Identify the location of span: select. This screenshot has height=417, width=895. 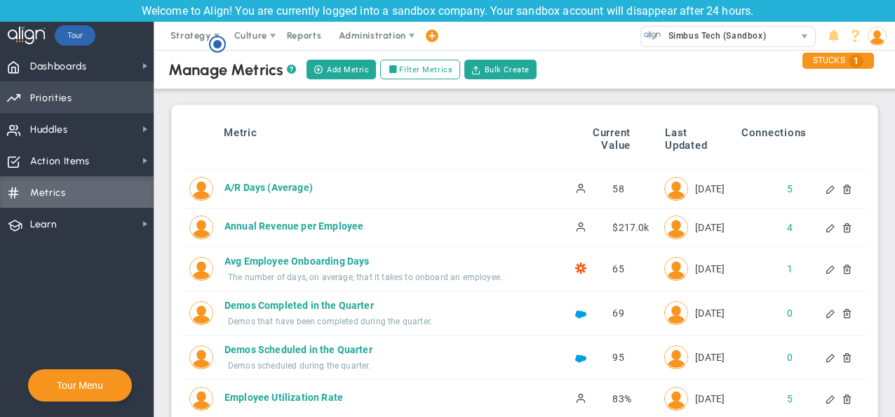
(805, 36).